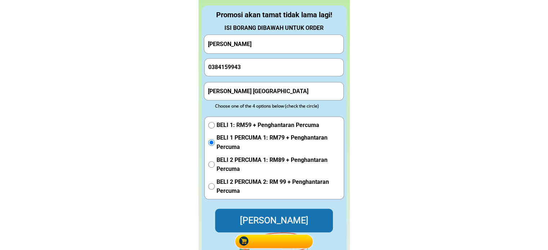 The width and height of the screenshot is (548, 250). What do you see at coordinates (274, 28) in the screenshot?
I see `div: ISI BORANG DIBAWAH UNTUK ORDER` at bounding box center [274, 28].